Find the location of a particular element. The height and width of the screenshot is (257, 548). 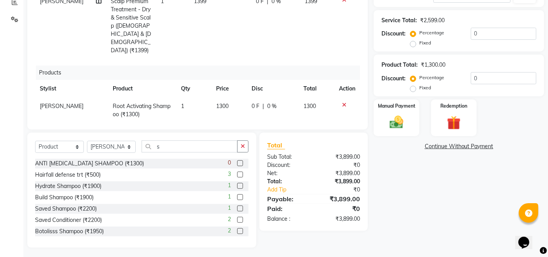

th: Qty is located at coordinates (194, 89).